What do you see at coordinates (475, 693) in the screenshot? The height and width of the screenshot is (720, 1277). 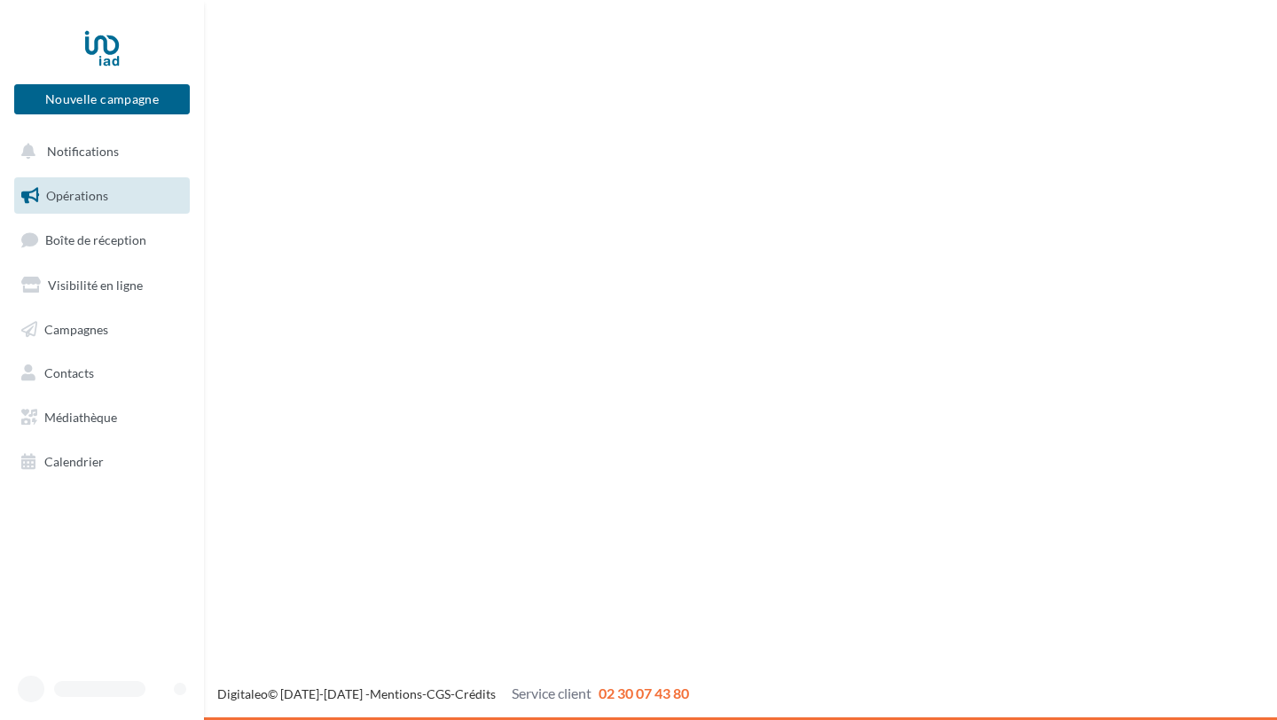 I see `a: Crédits` at bounding box center [475, 693].